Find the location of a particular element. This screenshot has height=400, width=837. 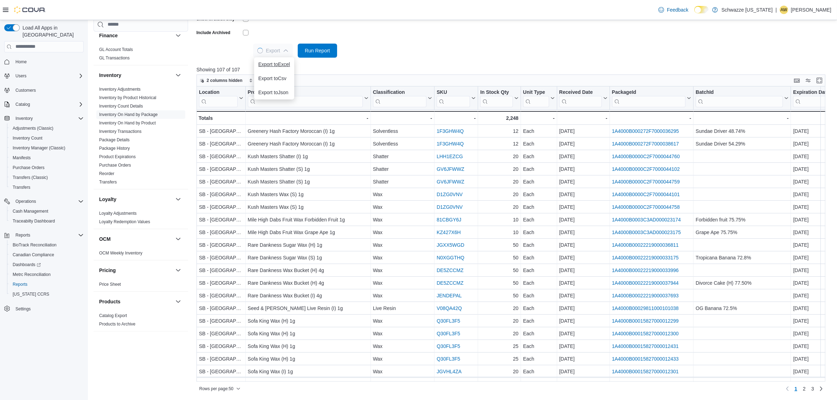

a: 1A4000B0000C2F7000044101 is located at coordinates (645, 194).